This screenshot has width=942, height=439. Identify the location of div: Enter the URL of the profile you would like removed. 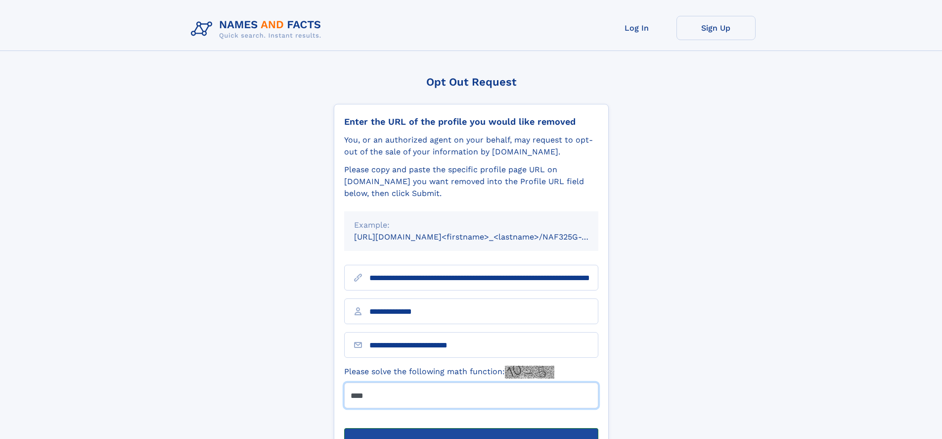
(471, 122).